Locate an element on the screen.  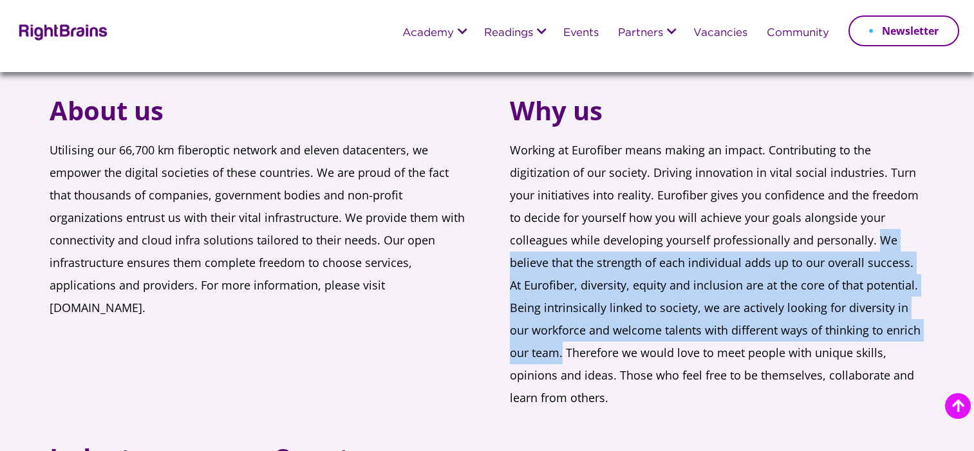
p: Utilising our 66,700 km fiberoptic network and eleven datacenters, we empower the digital societi... is located at coordinates (257, 239).